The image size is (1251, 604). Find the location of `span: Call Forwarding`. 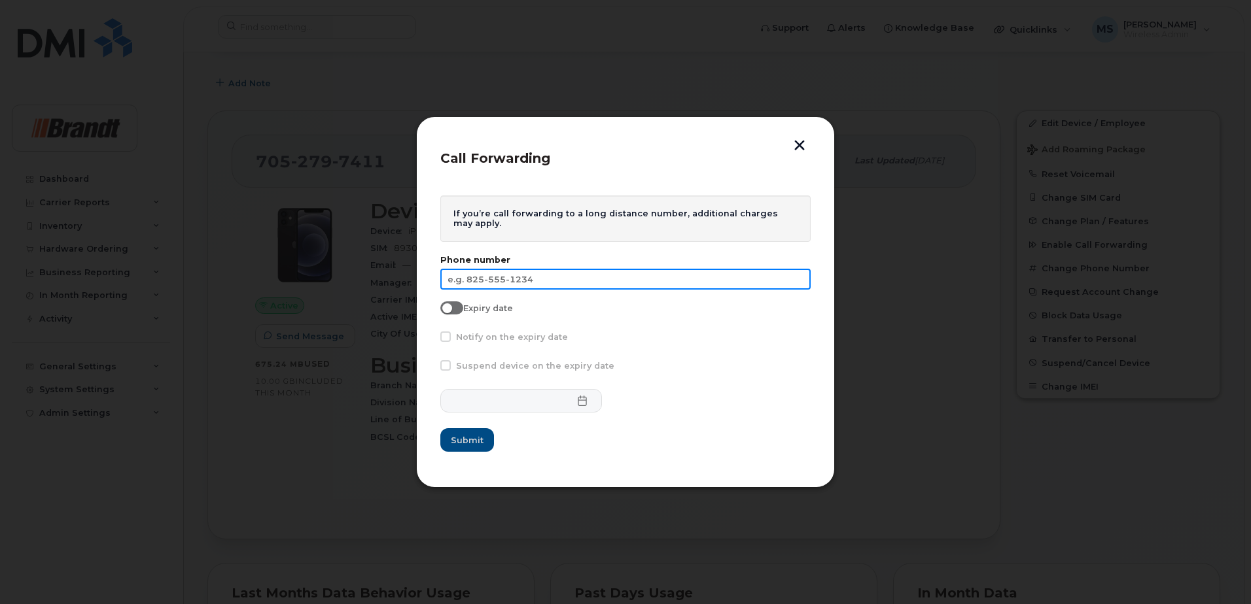

span: Call Forwarding is located at coordinates (495, 158).